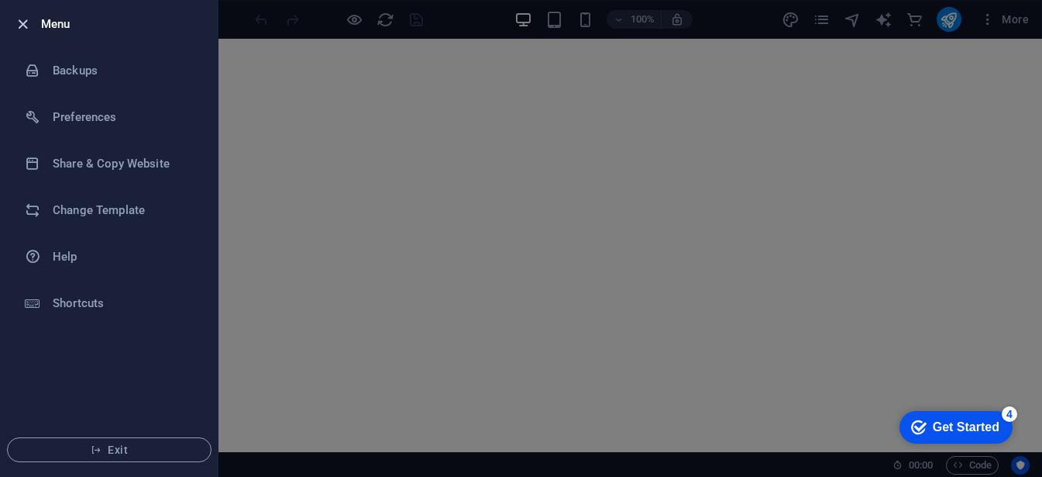  I want to click on h6: Backups, so click(124, 71).